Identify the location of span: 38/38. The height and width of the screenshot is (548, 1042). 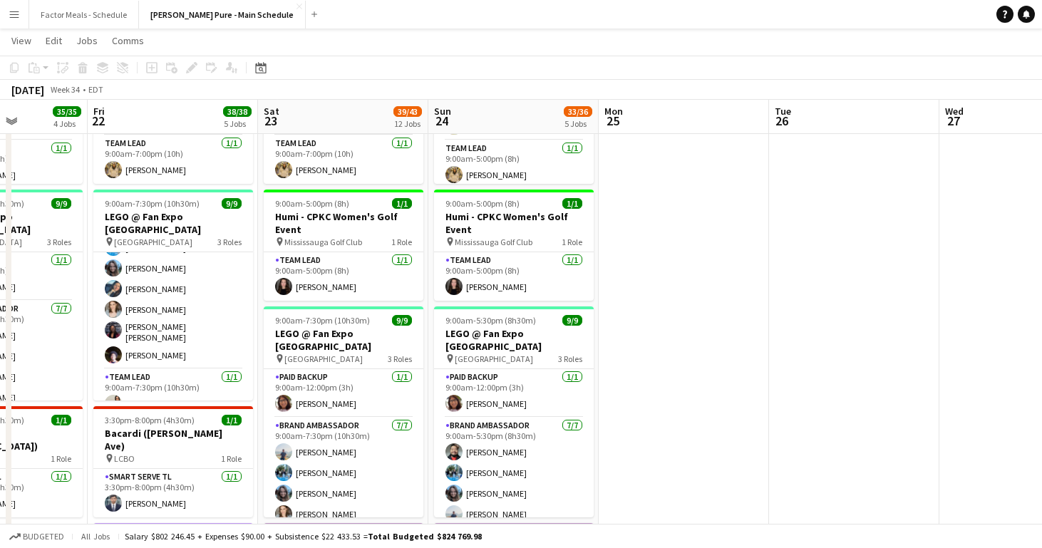
(237, 111).